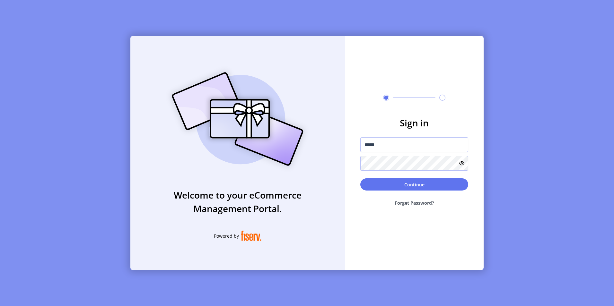  What do you see at coordinates (414, 203) in the screenshot?
I see `button: Forget Password?` at bounding box center [414, 203].